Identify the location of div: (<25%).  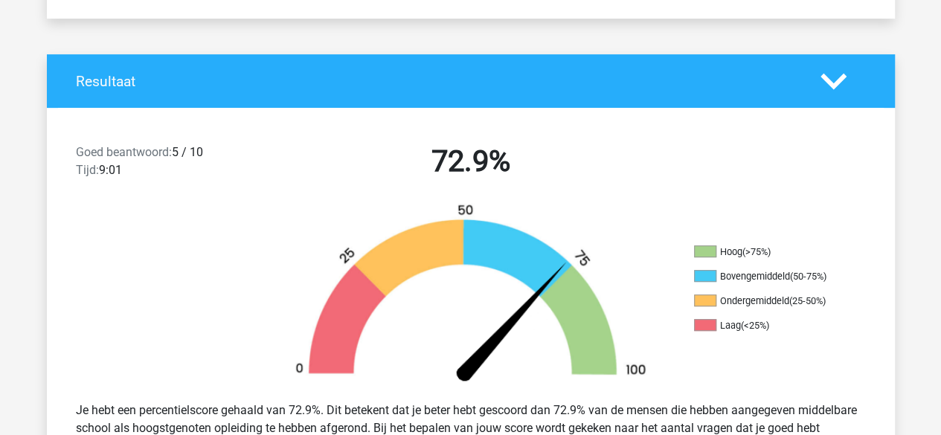
(755, 325).